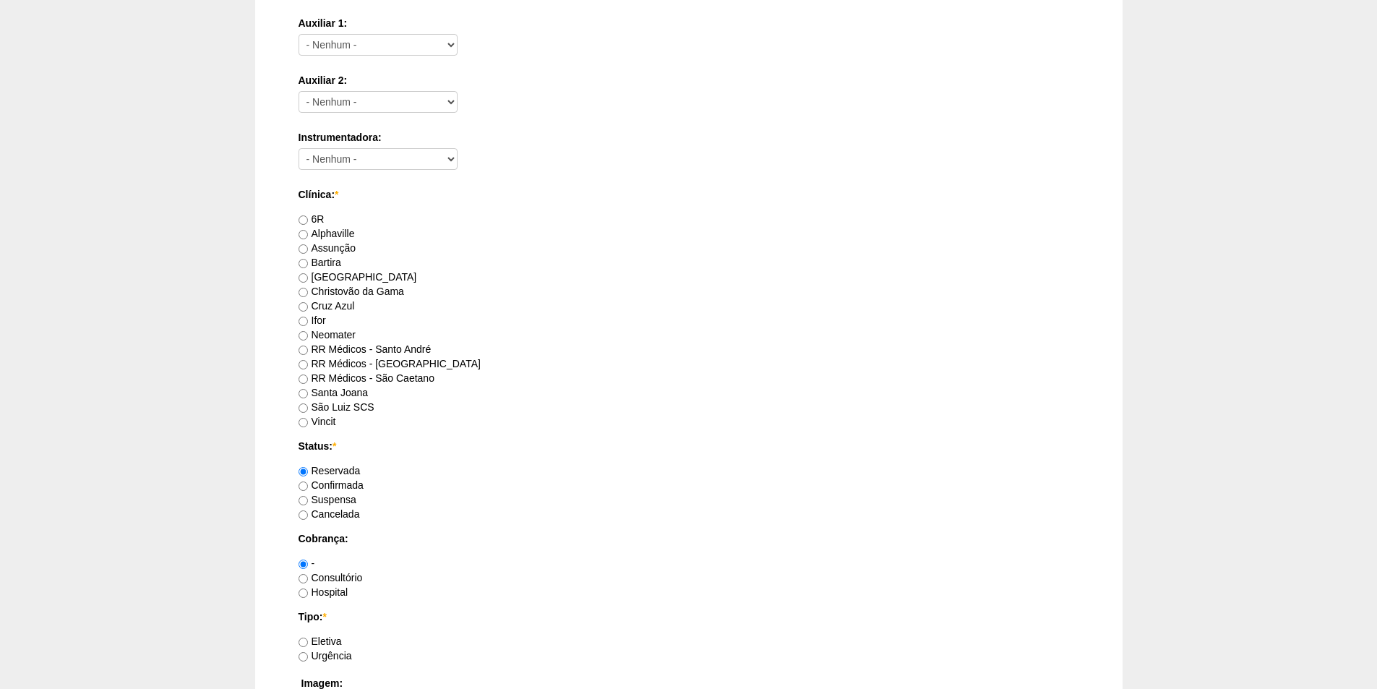 The image size is (1377, 689). What do you see at coordinates (327, 335) in the screenshot?
I see `label: Neomater` at bounding box center [327, 335].